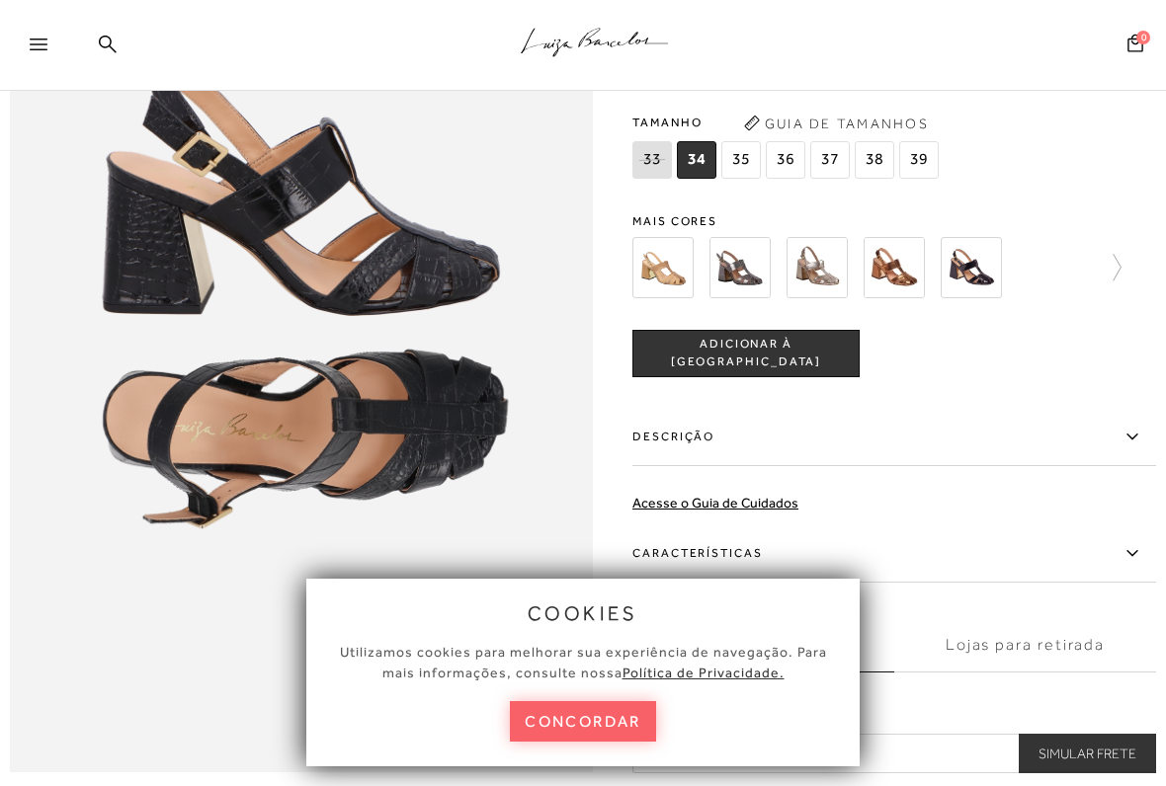  I want to click on label: Lojas para retirada, so click(1024, 645).